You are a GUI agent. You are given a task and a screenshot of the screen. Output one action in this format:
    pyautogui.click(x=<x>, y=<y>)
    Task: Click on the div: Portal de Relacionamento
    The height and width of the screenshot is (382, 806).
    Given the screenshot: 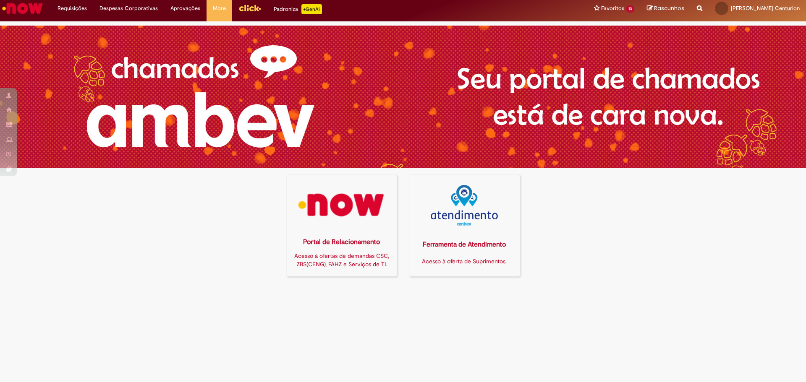 What is the action you would take?
    pyautogui.click(x=342, y=242)
    